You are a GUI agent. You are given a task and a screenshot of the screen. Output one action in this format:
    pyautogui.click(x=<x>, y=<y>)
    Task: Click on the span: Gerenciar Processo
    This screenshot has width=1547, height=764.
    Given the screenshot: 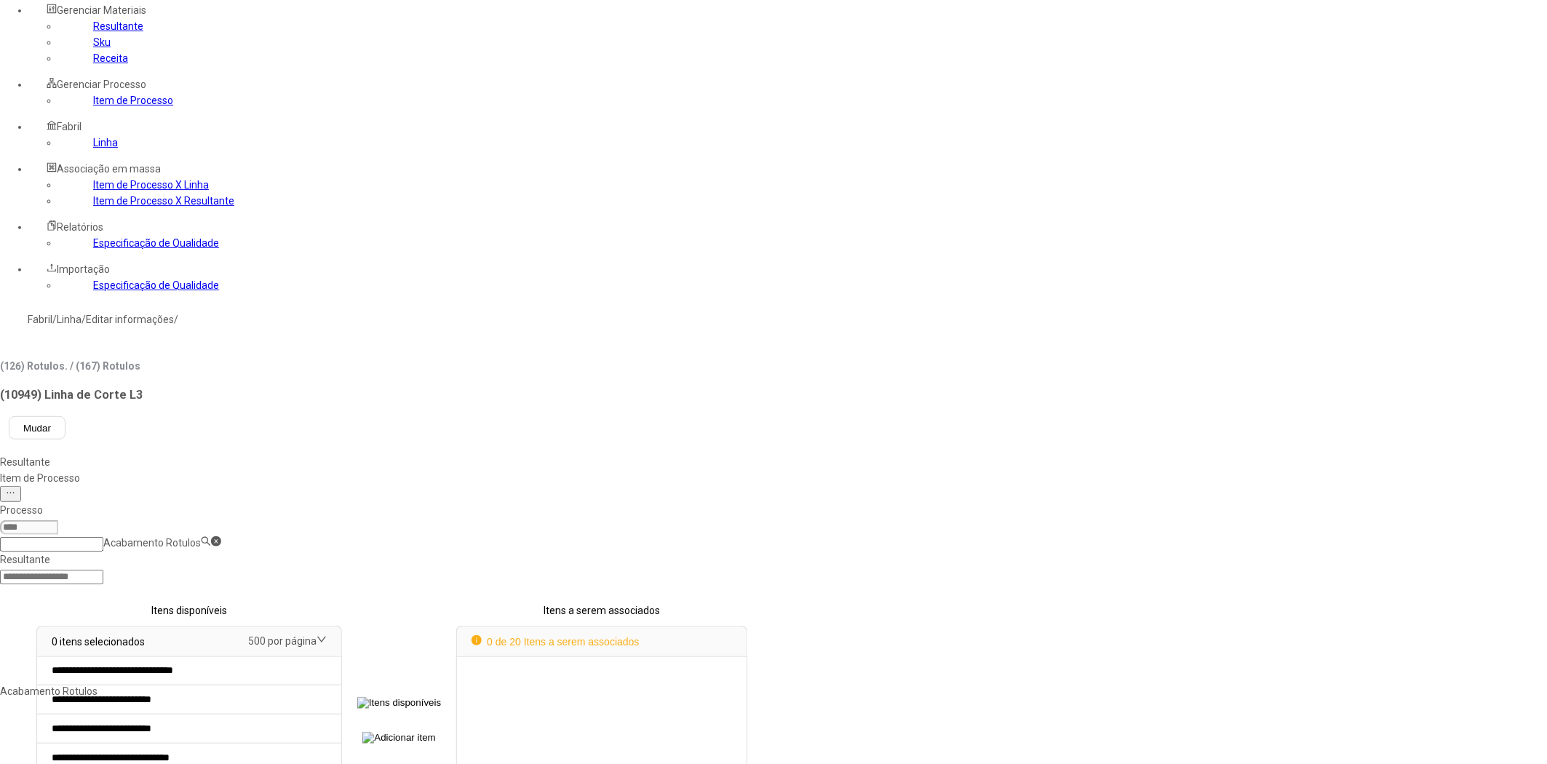 What is the action you would take?
    pyautogui.click(x=101, y=84)
    